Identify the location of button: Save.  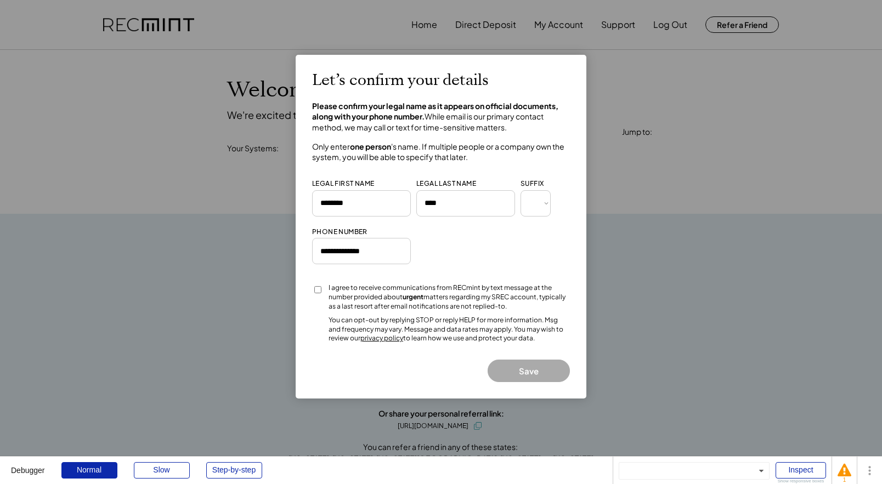
(529, 371).